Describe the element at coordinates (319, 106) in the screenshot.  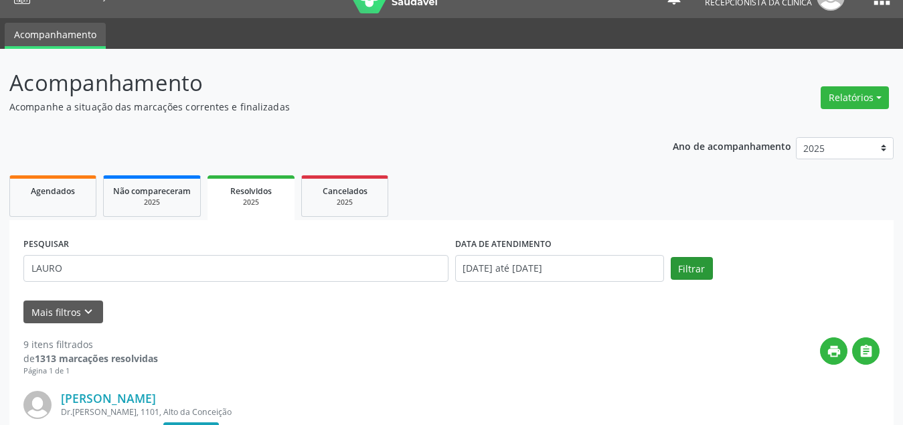
I see `p: Acompanhe a situação das marcações correntes e finalizadas` at that location.